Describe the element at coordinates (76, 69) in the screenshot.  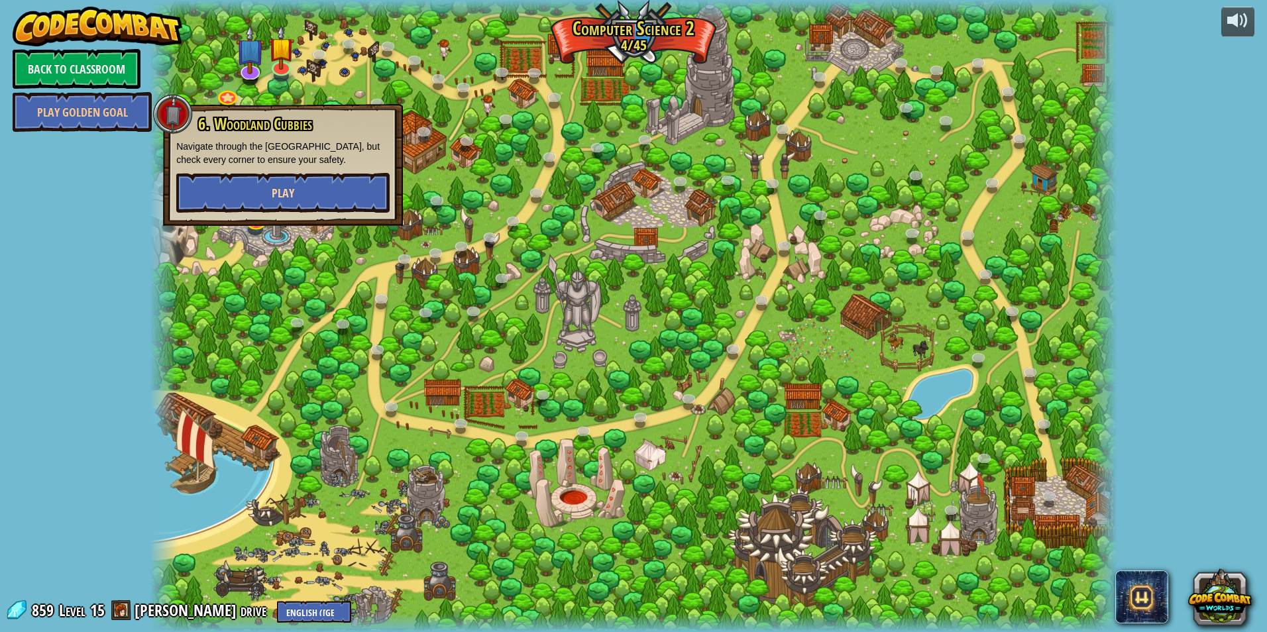
I see `a: Back to Classroom` at that location.